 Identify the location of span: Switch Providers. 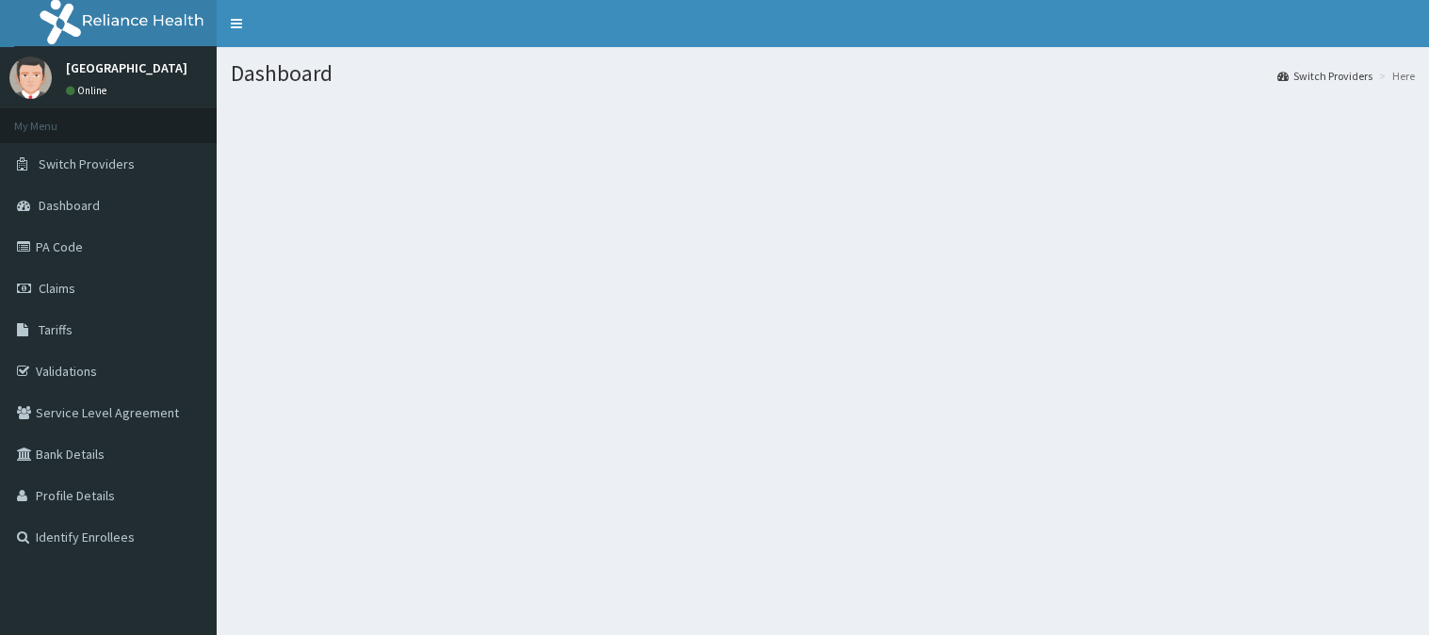
(87, 164).